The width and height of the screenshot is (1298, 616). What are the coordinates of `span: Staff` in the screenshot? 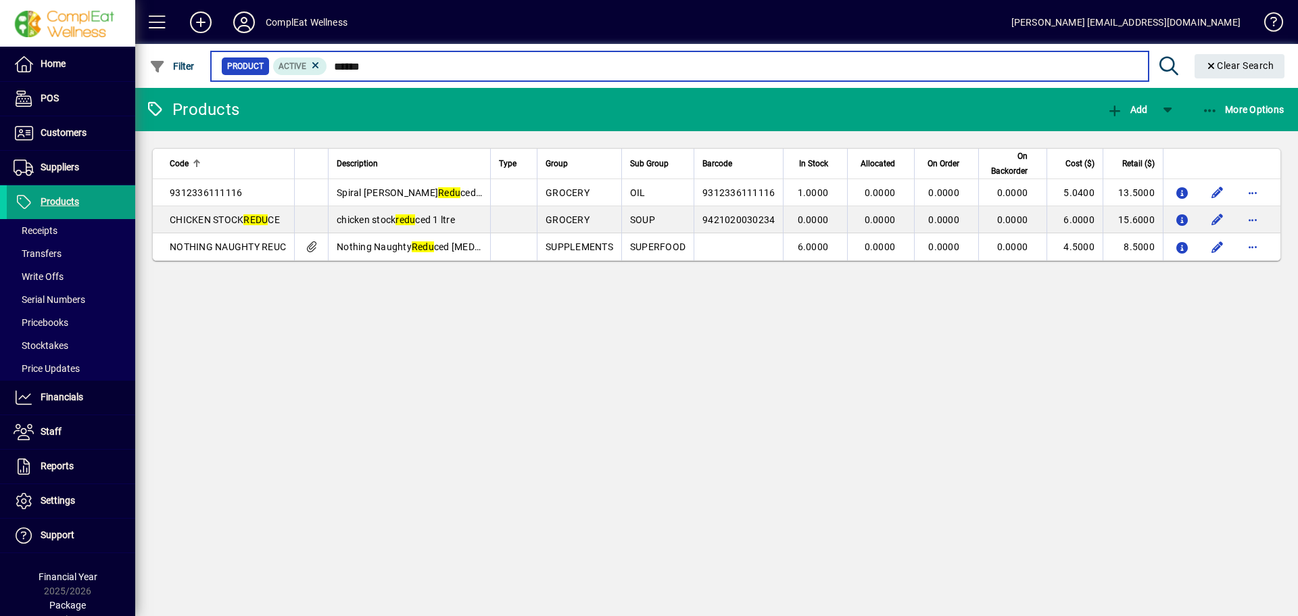 It's located at (51, 431).